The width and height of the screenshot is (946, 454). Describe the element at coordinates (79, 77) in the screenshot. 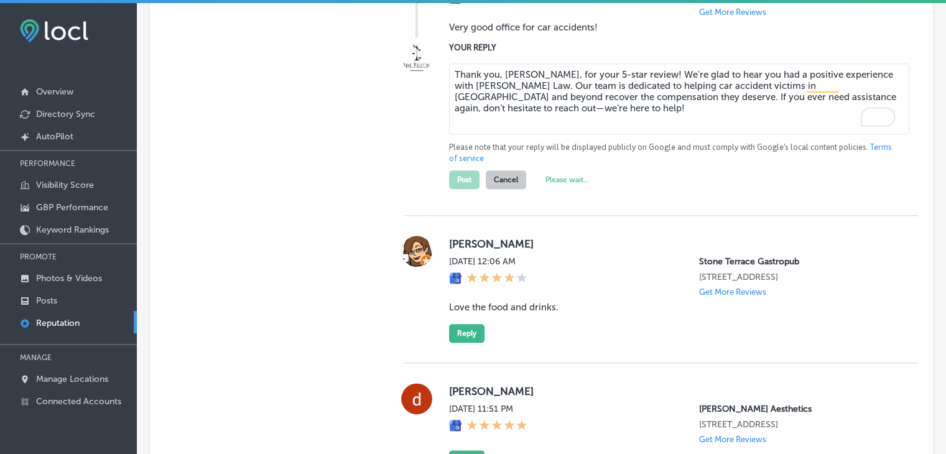

I see `div: Domain Overview` at that location.